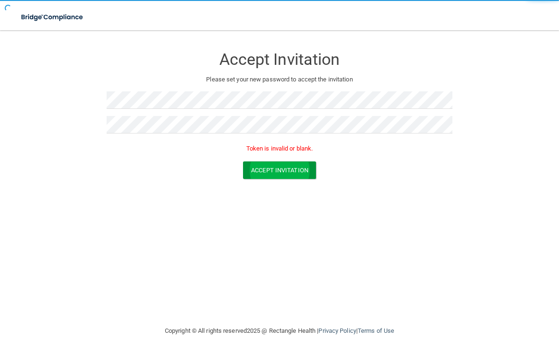  What do you see at coordinates (53, 17) in the screenshot?
I see `img: bridge_compliance_login_screen.278c3ca4.svg` at bounding box center [53, 17].